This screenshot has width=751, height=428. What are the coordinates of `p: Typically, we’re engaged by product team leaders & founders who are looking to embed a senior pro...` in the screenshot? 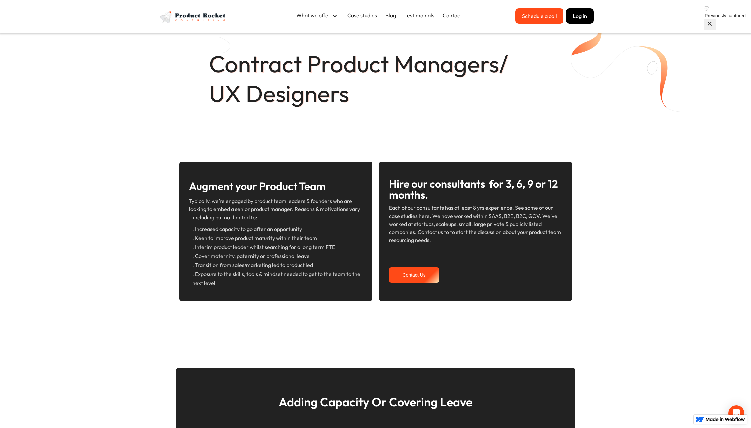 It's located at (276, 209).